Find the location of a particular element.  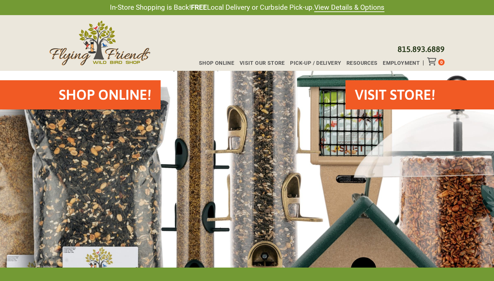

a: View Details & Options is located at coordinates (349, 8).